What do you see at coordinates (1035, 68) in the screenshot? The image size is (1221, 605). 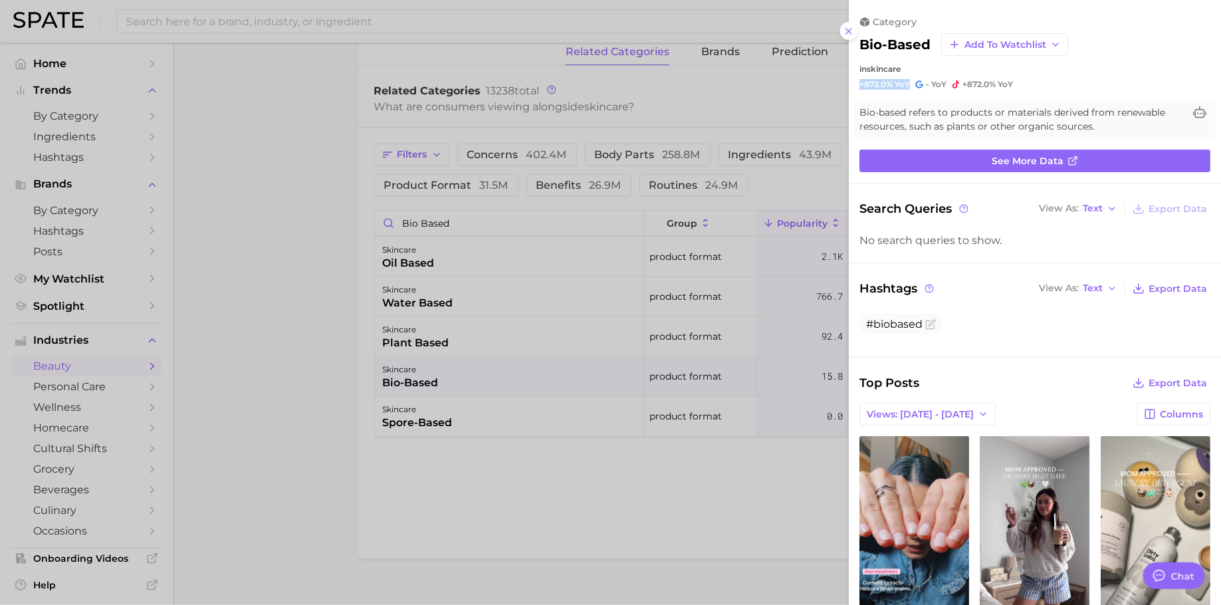 I see `div: in` at bounding box center [1035, 68].